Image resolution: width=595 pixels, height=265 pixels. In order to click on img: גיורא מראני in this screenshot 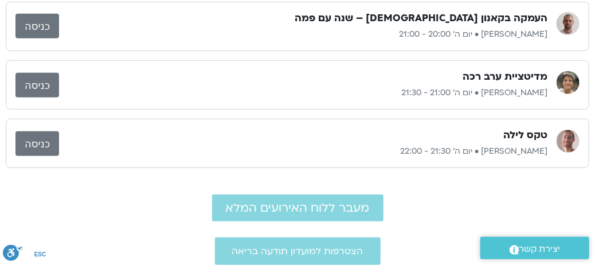, I will do `click(568, 141)`.